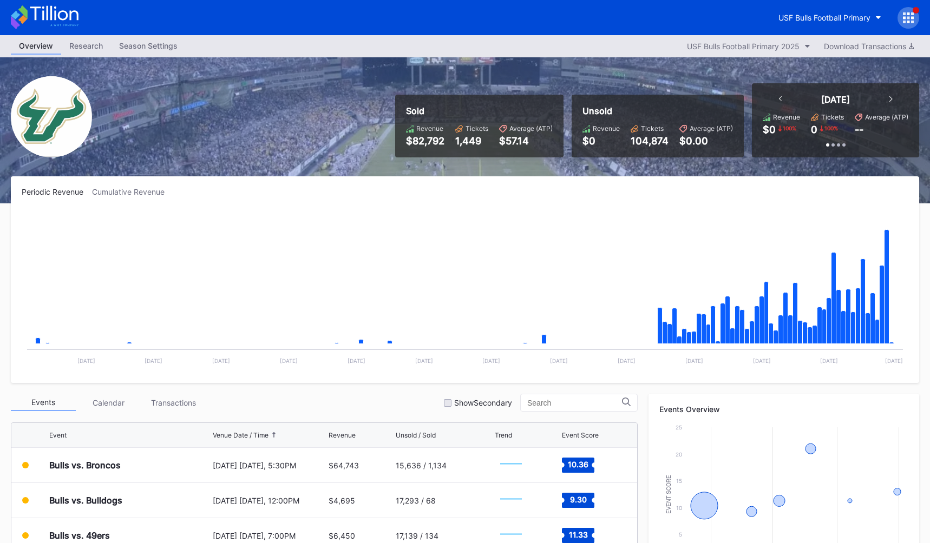 The width and height of the screenshot is (930, 543). What do you see at coordinates (503, 435) in the screenshot?
I see `div: Trend` at bounding box center [503, 435].